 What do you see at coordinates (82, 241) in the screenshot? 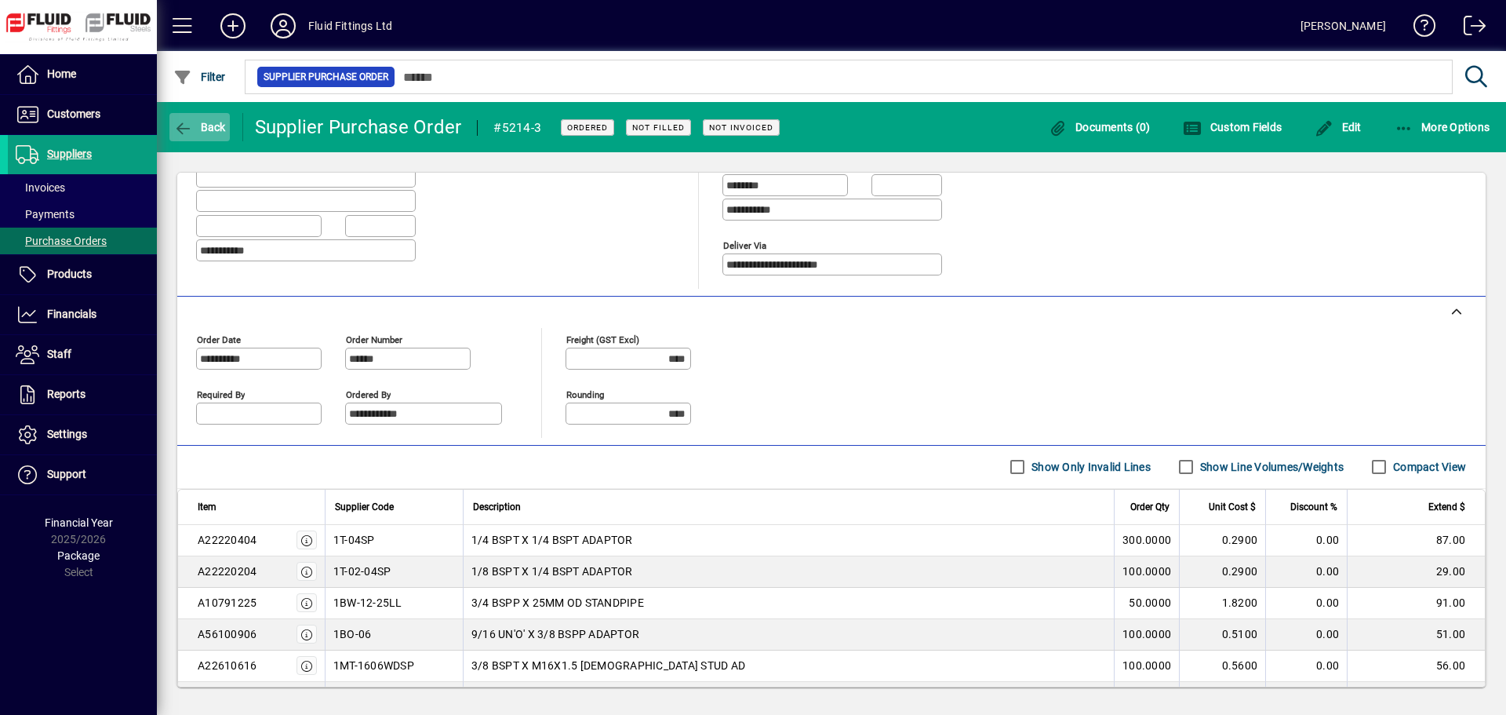
I see `a: Purchase Orders` at bounding box center [82, 241].